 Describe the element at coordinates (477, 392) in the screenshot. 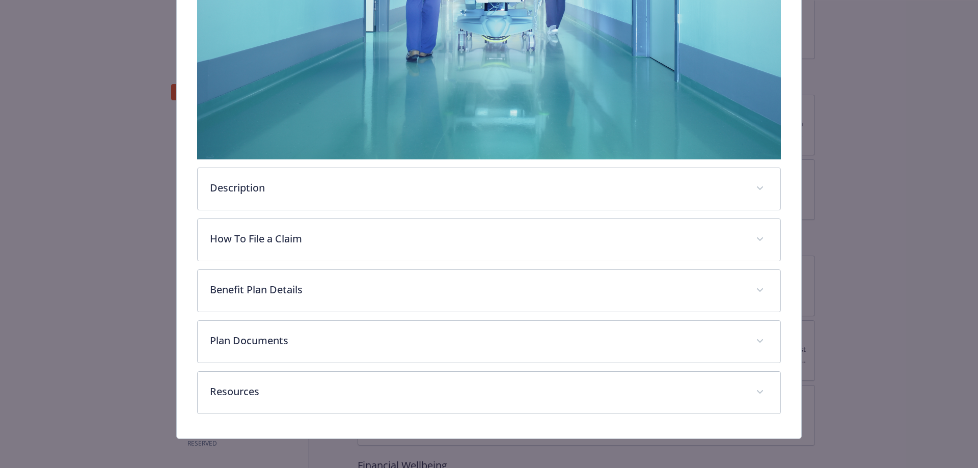

I see `p: Resources` at that location.